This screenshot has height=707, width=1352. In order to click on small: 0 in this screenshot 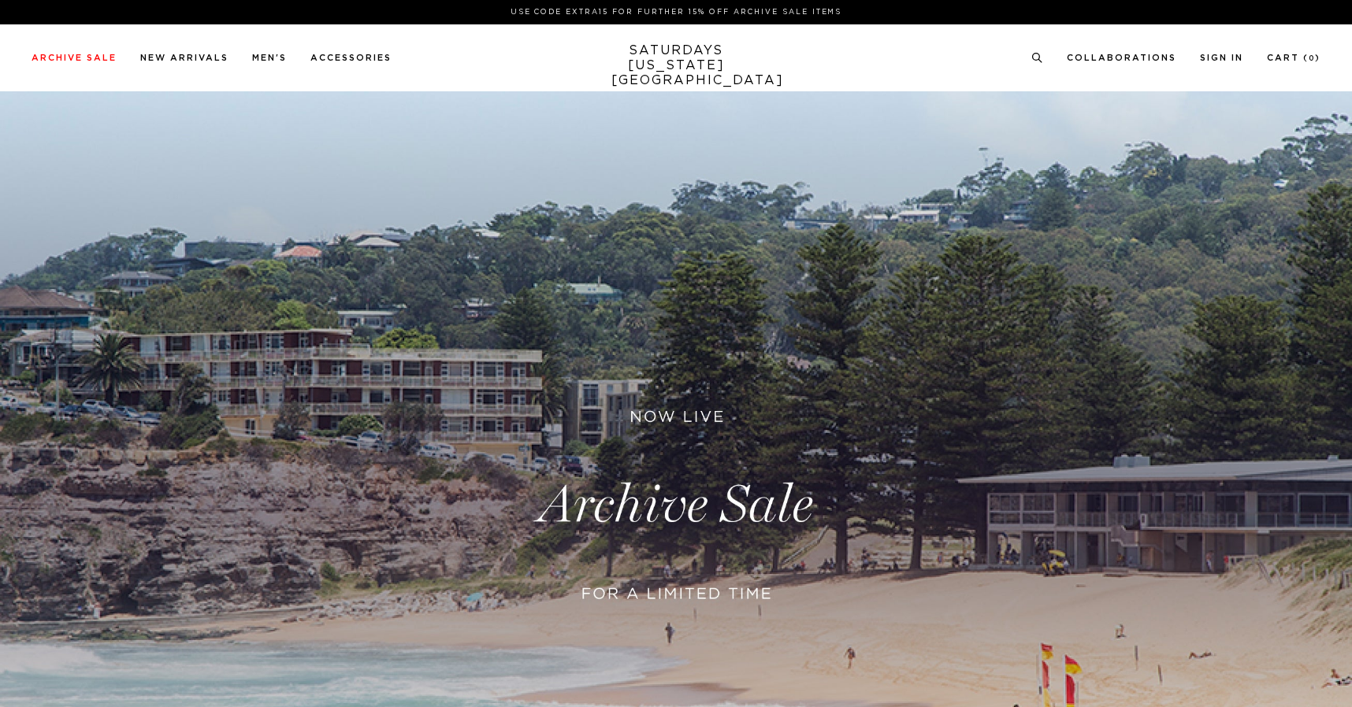, I will do `click(1312, 58)`.